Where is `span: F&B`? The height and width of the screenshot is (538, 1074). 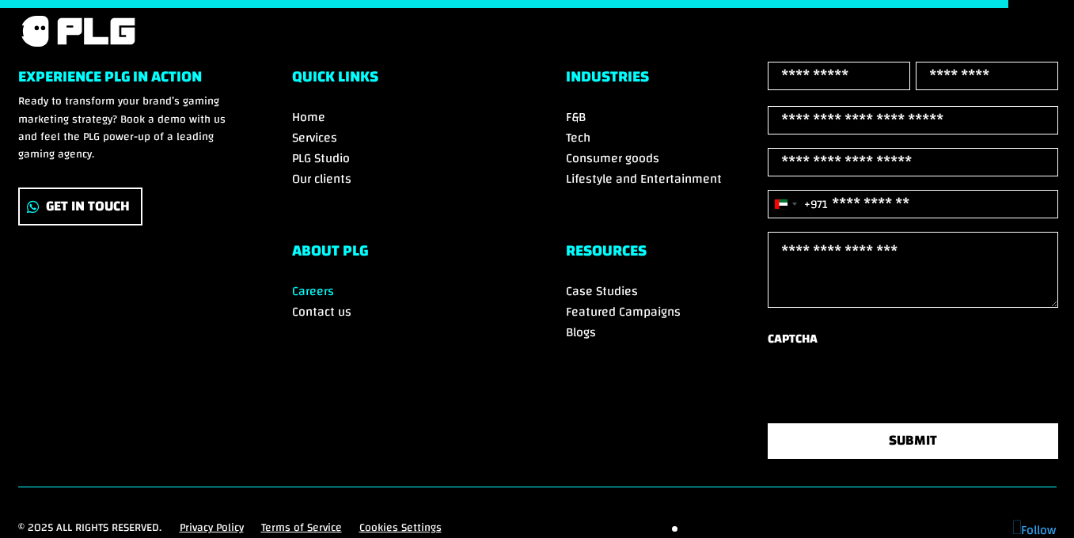
span: F&B is located at coordinates (575, 117).